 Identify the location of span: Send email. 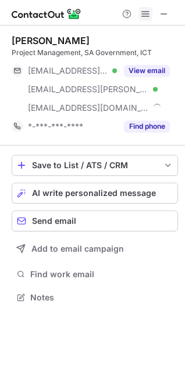
(54, 221).